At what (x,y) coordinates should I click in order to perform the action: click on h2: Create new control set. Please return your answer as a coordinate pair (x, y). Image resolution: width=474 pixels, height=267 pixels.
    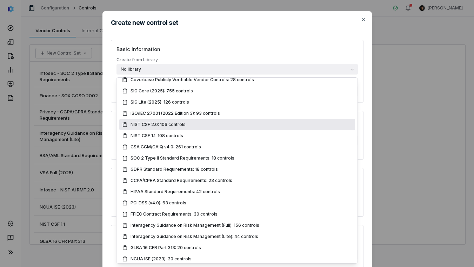
    Looking at the image, I should click on (237, 23).